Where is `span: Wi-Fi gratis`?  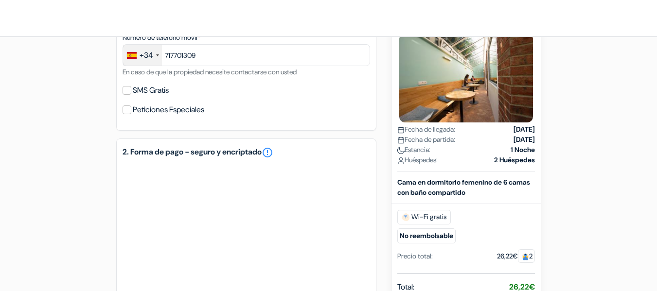
span: Wi-Fi gratis is located at coordinates (424, 217).